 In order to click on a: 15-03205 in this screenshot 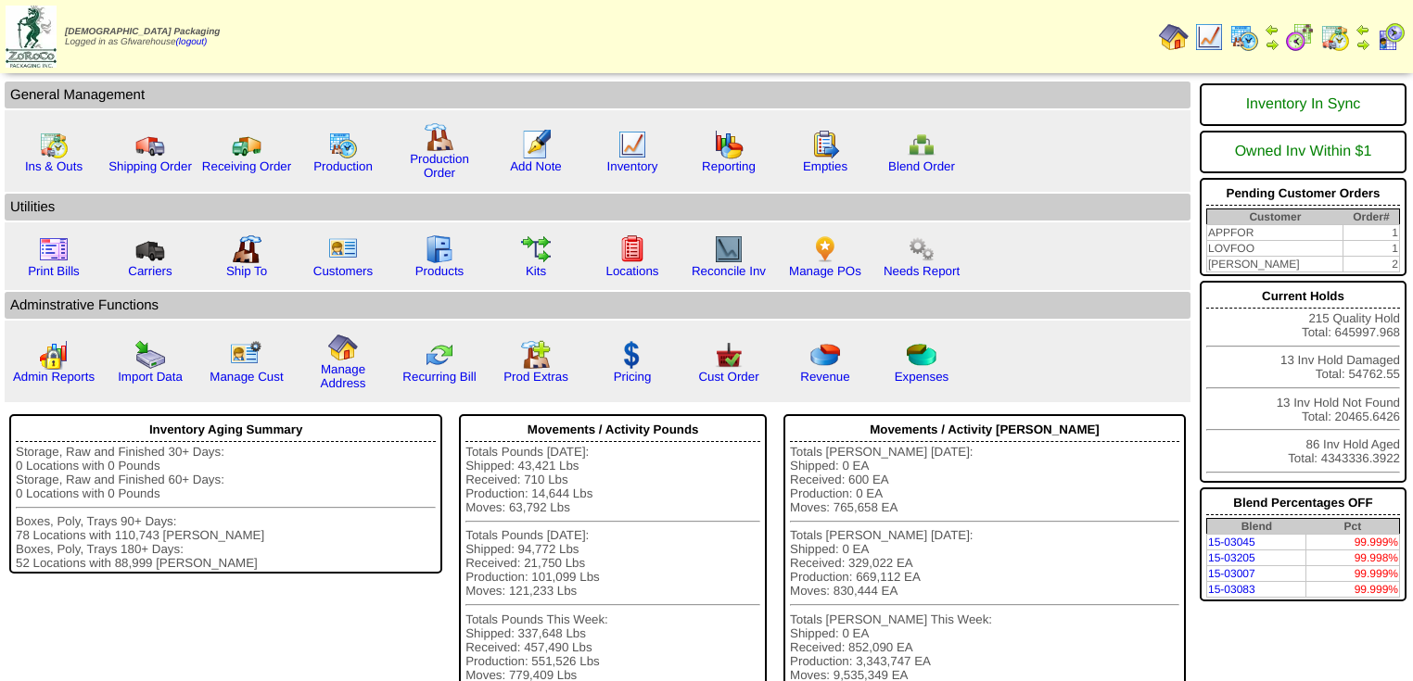, I will do `click(1231, 558)`.